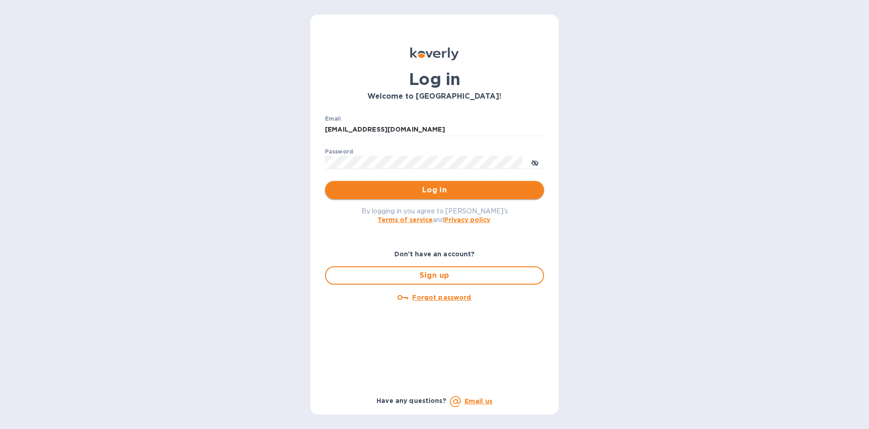  Describe the element at coordinates (434, 275) in the screenshot. I see `span: Sign up` at that location.